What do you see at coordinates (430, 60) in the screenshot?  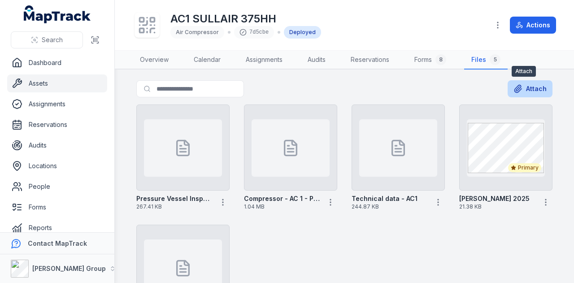 I see `a: Forms8` at bounding box center [430, 60].